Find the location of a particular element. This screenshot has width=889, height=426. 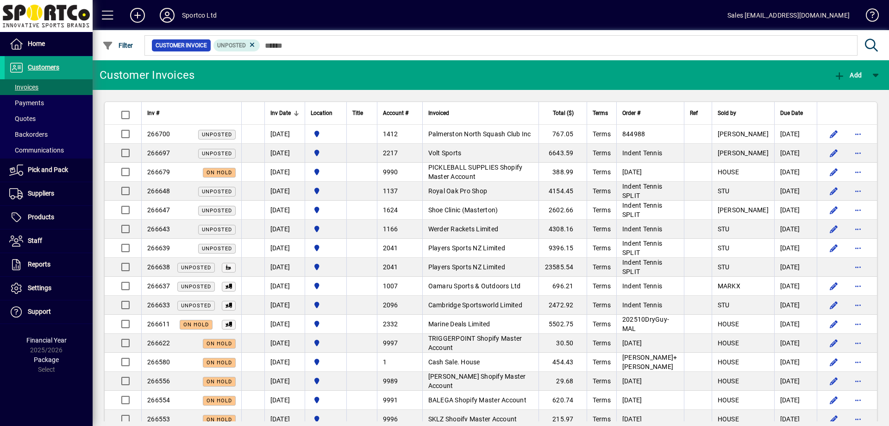

div: Customer Invoices is located at coordinates (147, 75).